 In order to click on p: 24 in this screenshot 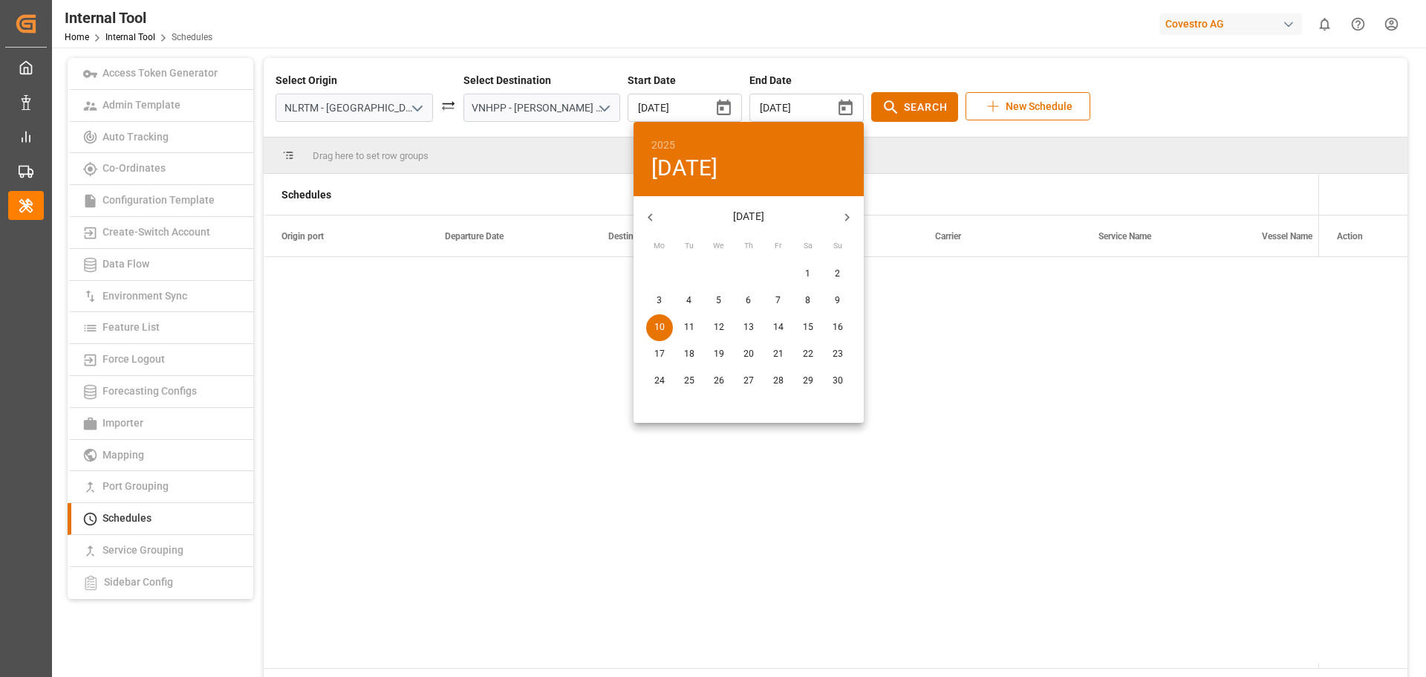, I will do `click(659, 381)`.